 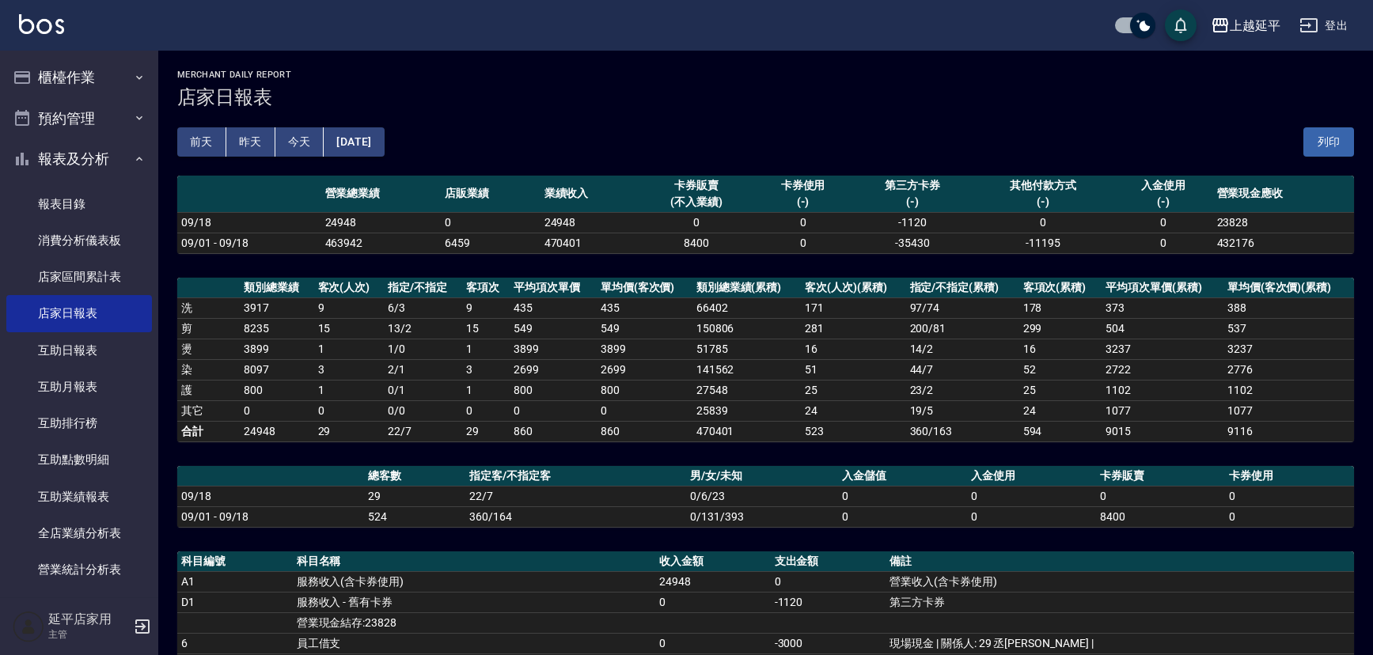 I want to click on td: 29, so click(x=349, y=431).